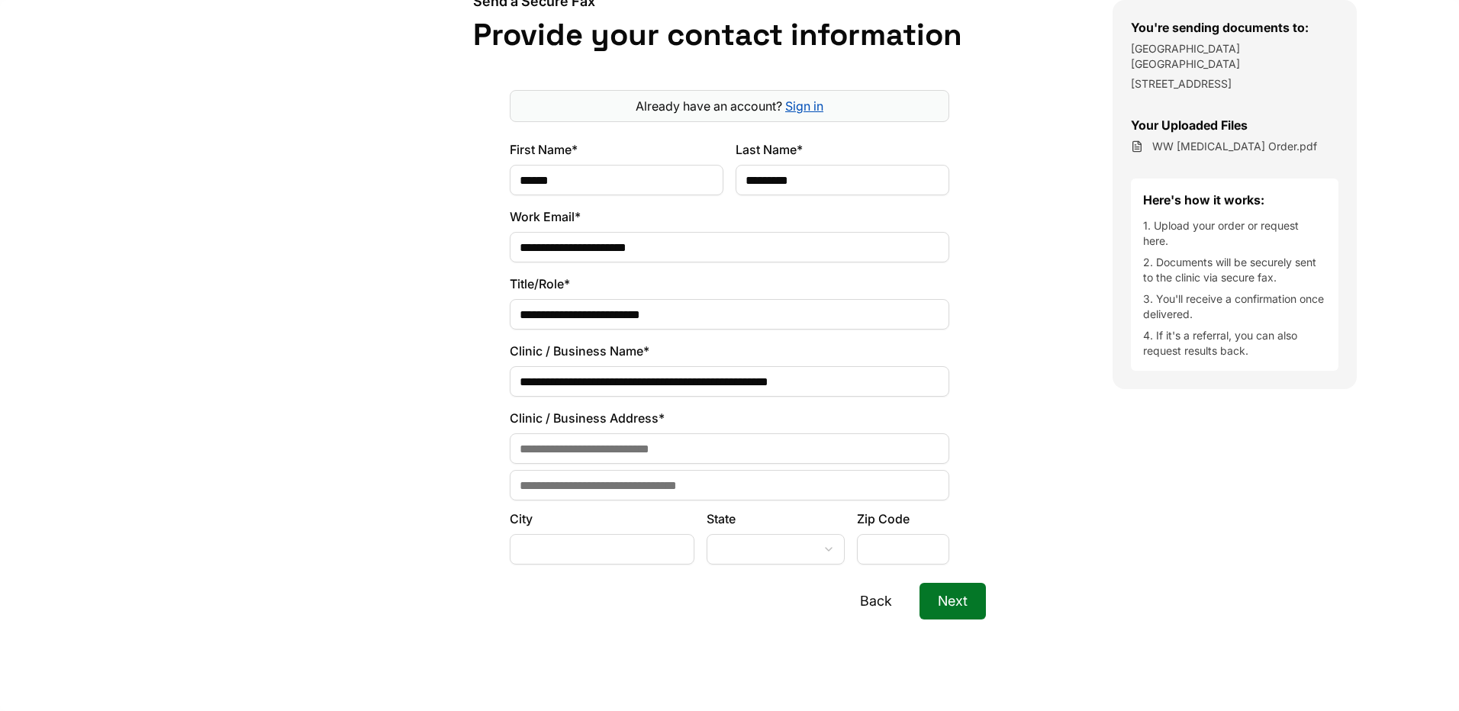 The width and height of the screenshot is (1459, 711). Describe the element at coordinates (729, 106) in the screenshot. I see `p: Already have an account?` at that location.